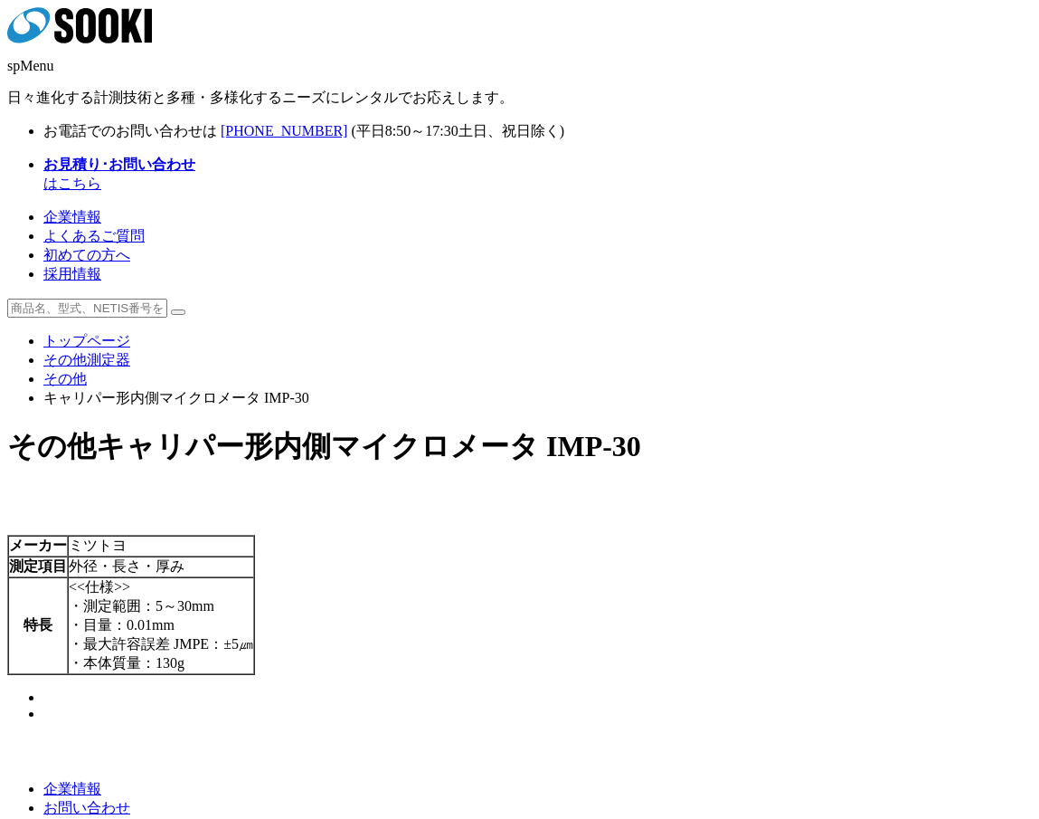 The height and width of the screenshot is (819, 1039). I want to click on td: 外径・長さ・厚み, so click(161, 566).